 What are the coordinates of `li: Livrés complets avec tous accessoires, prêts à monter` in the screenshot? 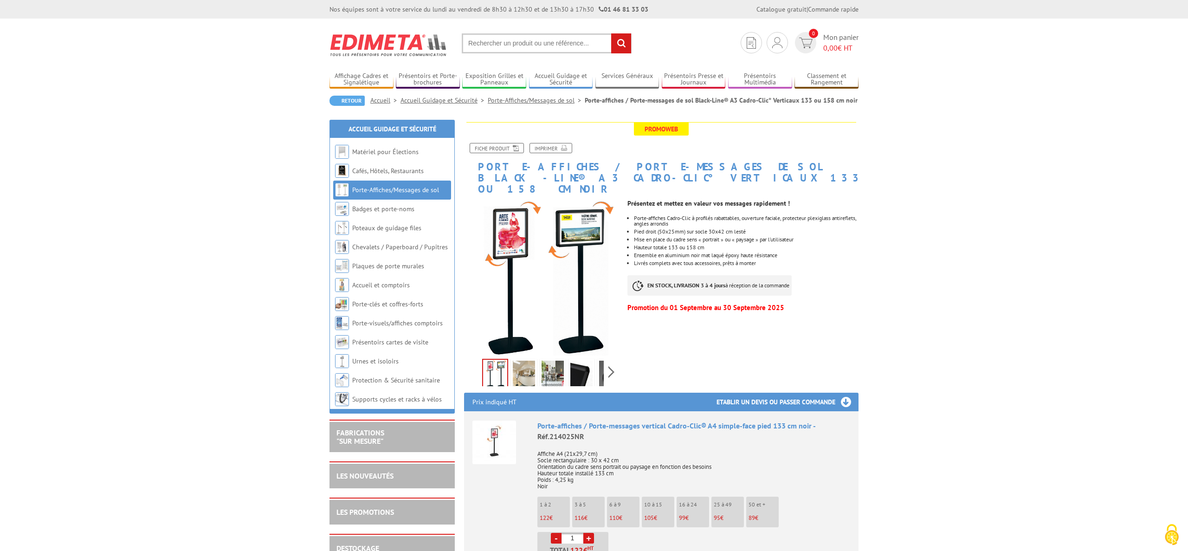 It's located at (746, 263).